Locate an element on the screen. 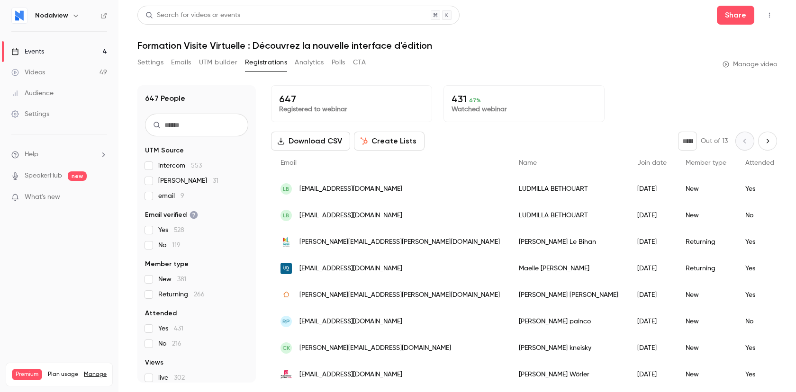 The image size is (796, 392). button: UTM builder is located at coordinates (218, 63).